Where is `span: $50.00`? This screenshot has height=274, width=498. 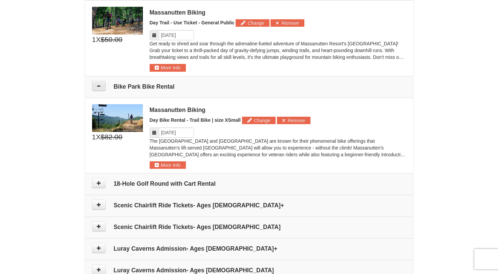
span: $50.00 is located at coordinates (111, 40).